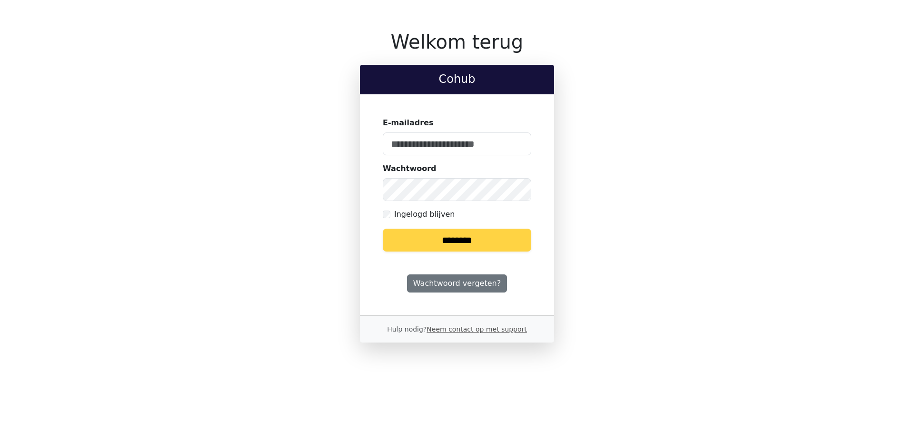  What do you see at coordinates (408, 123) in the screenshot?
I see `label: E-mailadres` at bounding box center [408, 123].